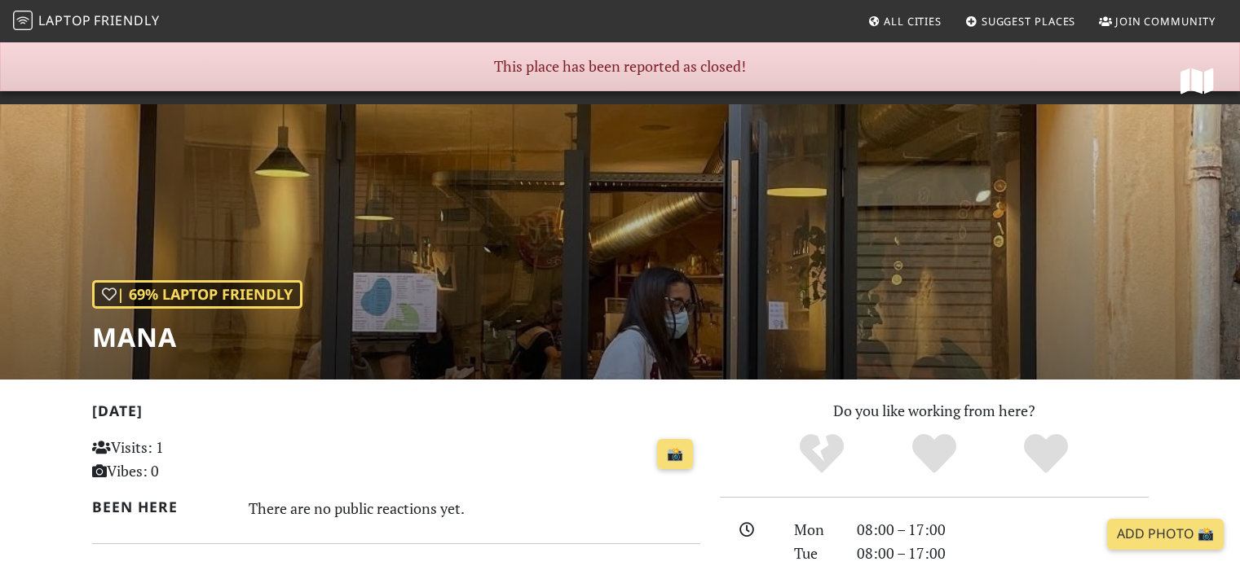 The width and height of the screenshot is (1240, 566). Describe the element at coordinates (815, 553) in the screenshot. I see `div: Tue` at that location.